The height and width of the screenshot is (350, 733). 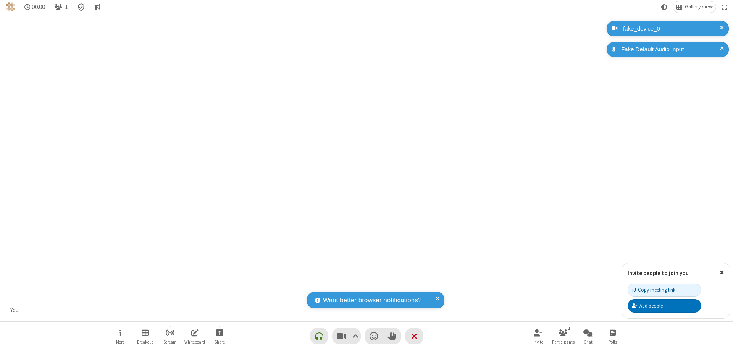 I want to click on label: Invite people to join you, so click(x=658, y=273).